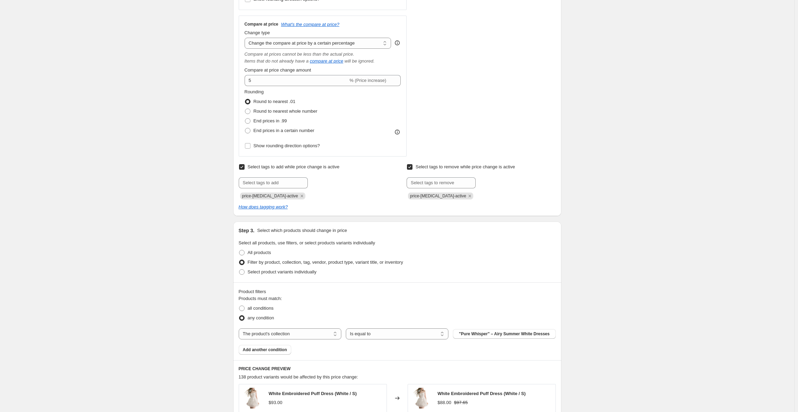 The image size is (798, 412). I want to click on input: -15, so click(296, 80).